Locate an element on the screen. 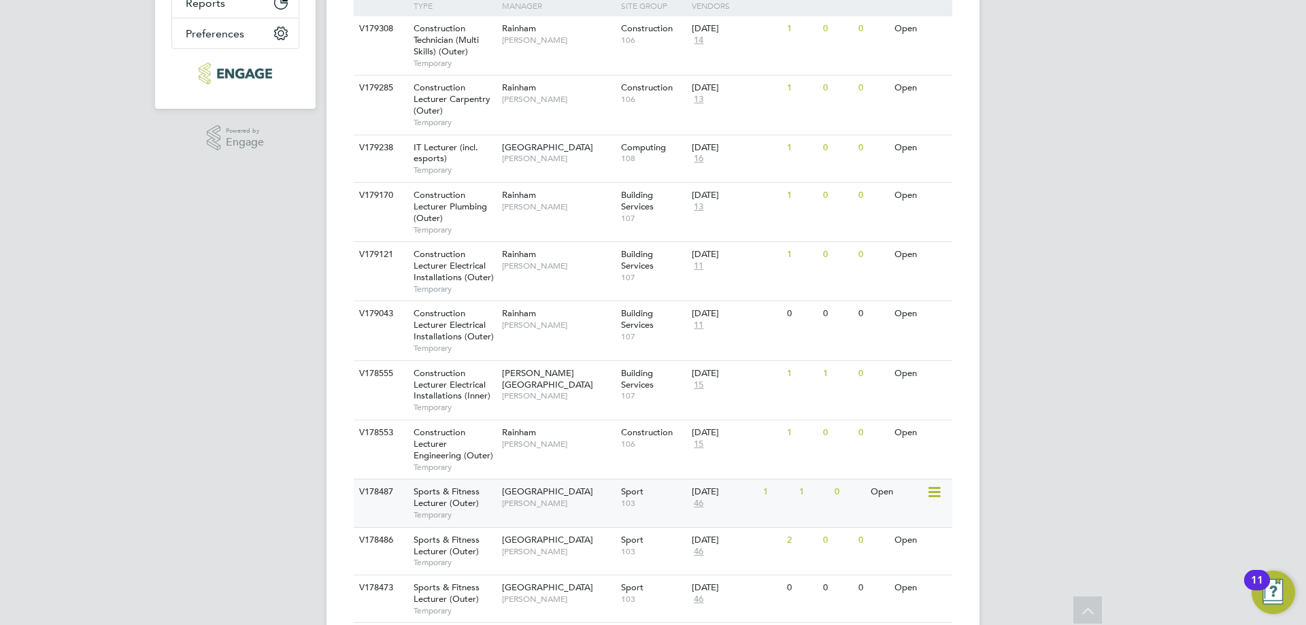 This screenshot has height=625, width=1306. span: 16 is located at coordinates (699, 159).